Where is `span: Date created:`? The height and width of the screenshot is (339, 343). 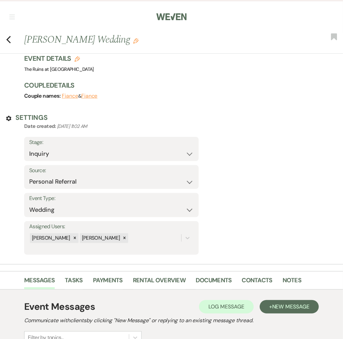
span: Date created: is located at coordinates (41, 126).